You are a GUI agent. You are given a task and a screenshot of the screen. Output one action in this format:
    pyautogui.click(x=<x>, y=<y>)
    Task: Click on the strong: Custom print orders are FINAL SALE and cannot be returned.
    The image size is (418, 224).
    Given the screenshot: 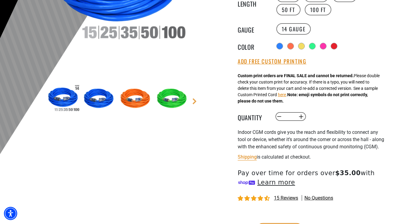 What is the action you would take?
    pyautogui.click(x=296, y=76)
    